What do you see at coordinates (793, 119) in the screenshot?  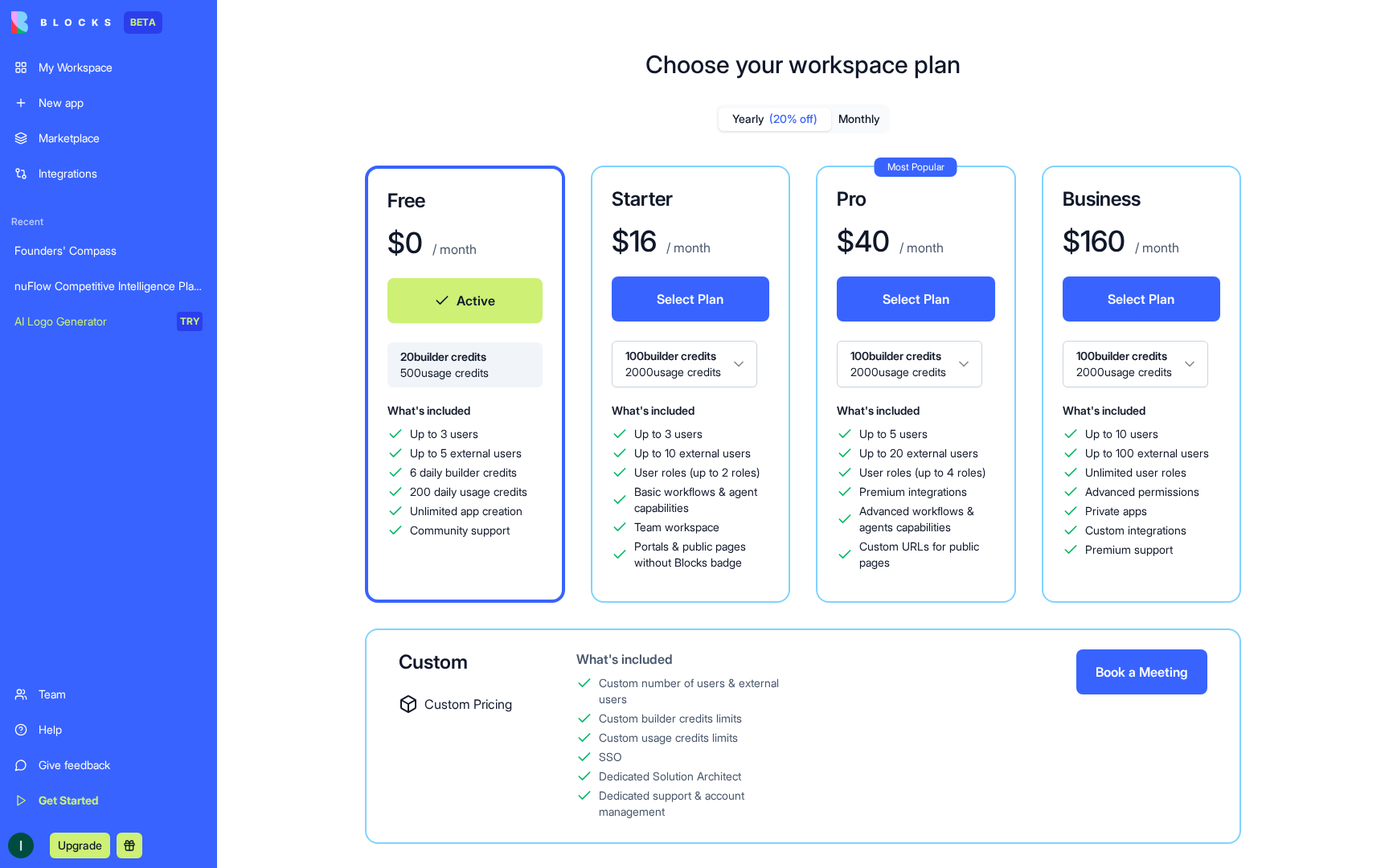 I see `span: (20% off)` at bounding box center [793, 119].